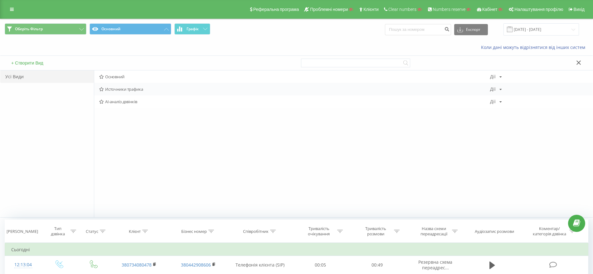 This screenshot has height=274, width=593. What do you see at coordinates (135, 232) in the screenshot?
I see `div: Клієнт` at bounding box center [135, 232].